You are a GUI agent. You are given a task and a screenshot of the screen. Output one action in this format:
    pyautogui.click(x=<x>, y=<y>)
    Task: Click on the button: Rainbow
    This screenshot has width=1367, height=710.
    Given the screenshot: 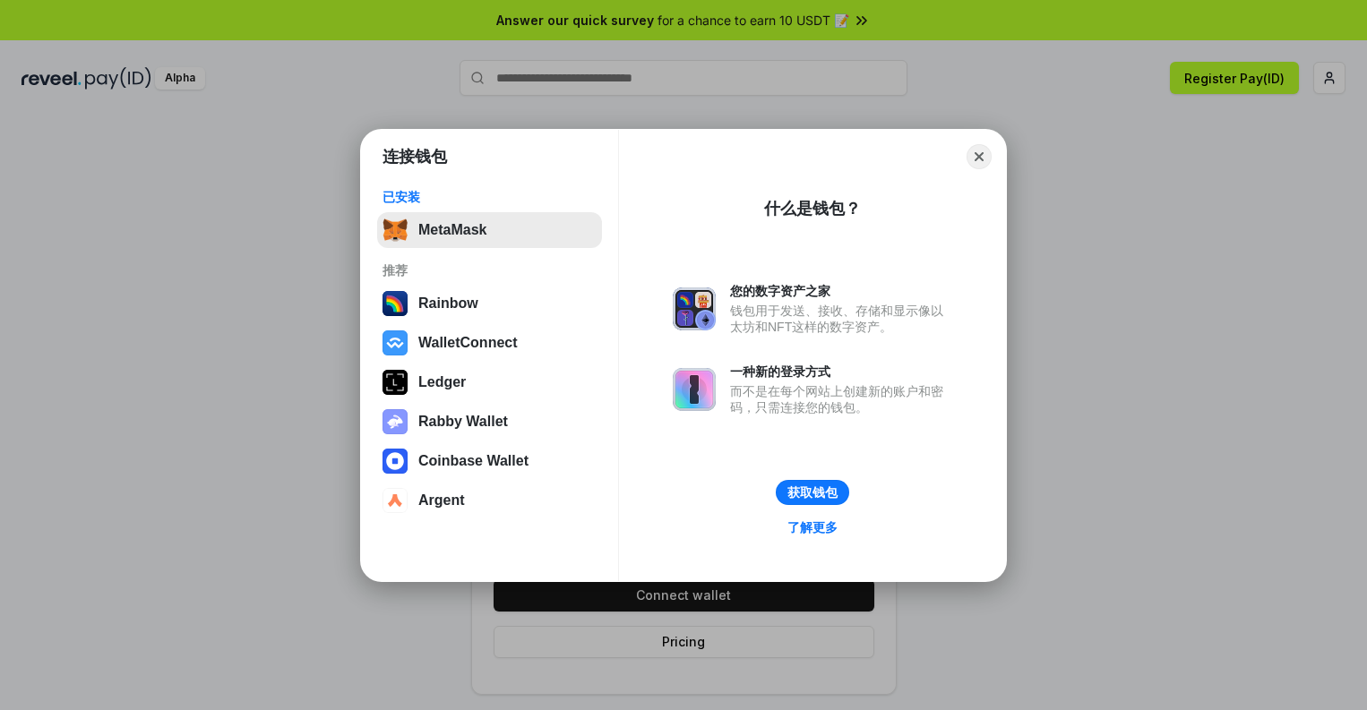 What is the action you would take?
    pyautogui.click(x=489, y=304)
    